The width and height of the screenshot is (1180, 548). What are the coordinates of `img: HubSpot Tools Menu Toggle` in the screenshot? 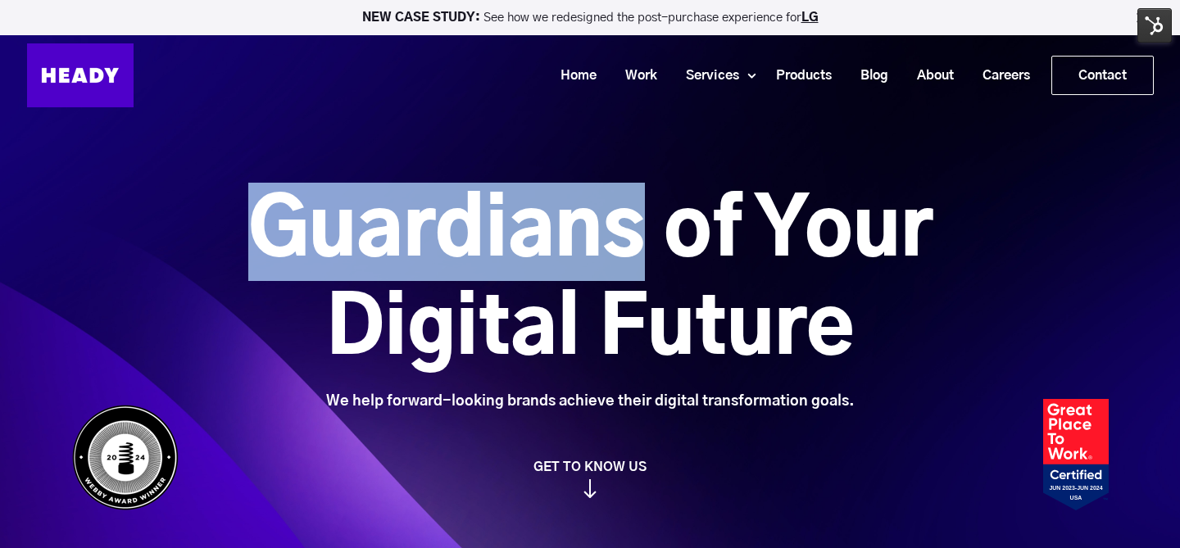 It's located at (1155, 25).